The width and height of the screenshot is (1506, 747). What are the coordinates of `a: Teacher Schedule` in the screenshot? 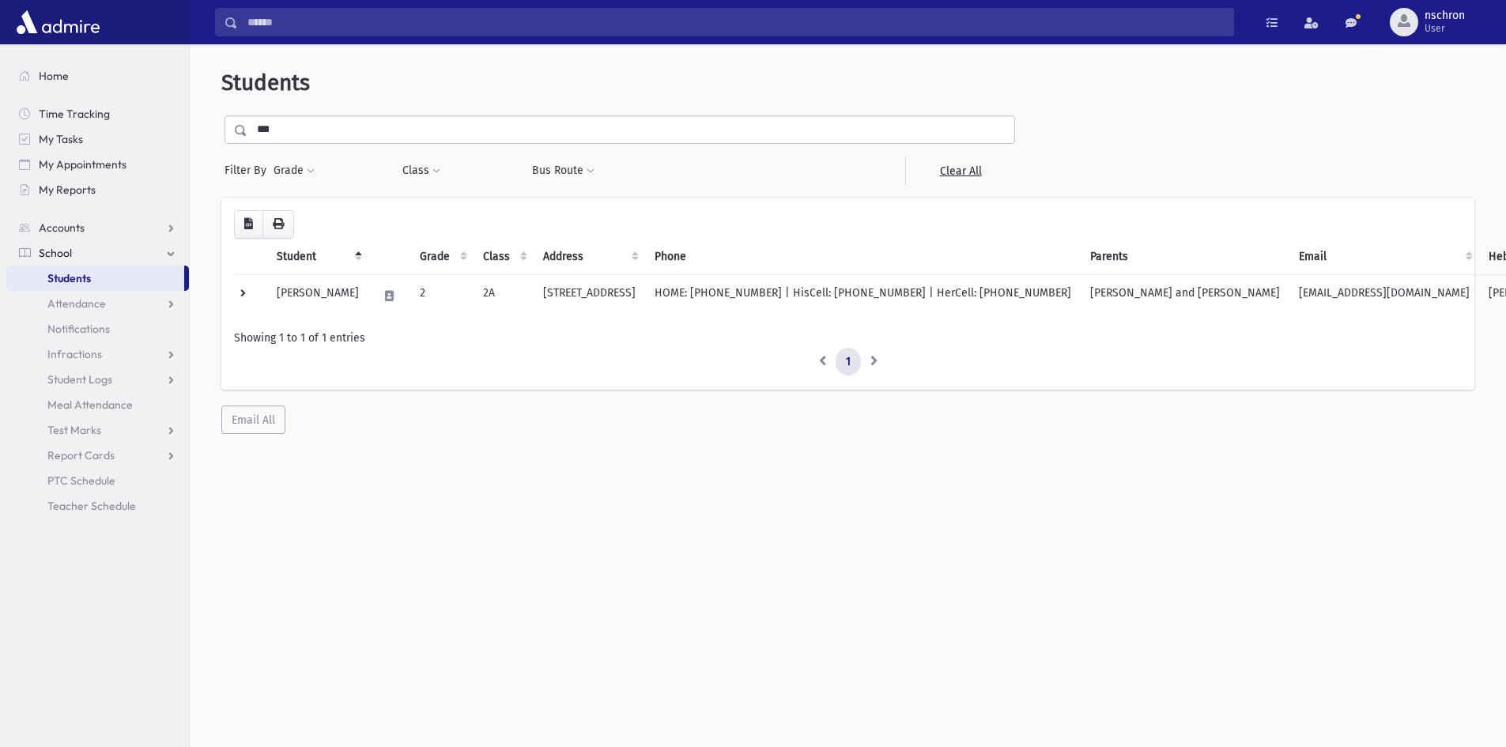 It's located at (97, 506).